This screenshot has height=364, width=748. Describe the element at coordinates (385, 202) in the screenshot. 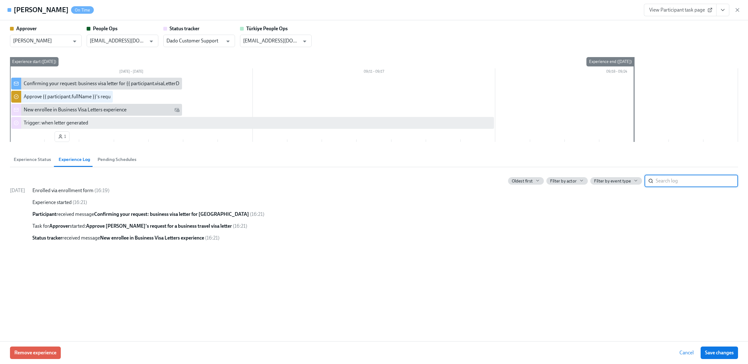

I see `div: Experience started` at that location.